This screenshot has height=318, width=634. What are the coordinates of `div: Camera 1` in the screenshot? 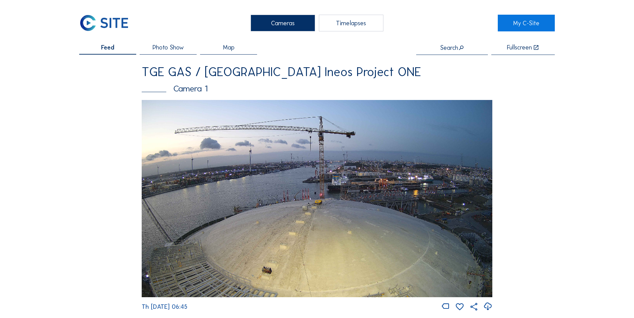 It's located at (317, 88).